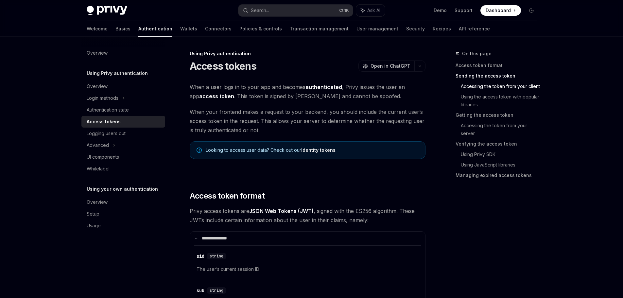  Describe the element at coordinates (477, 54) in the screenshot. I see `span: On this page` at that location.